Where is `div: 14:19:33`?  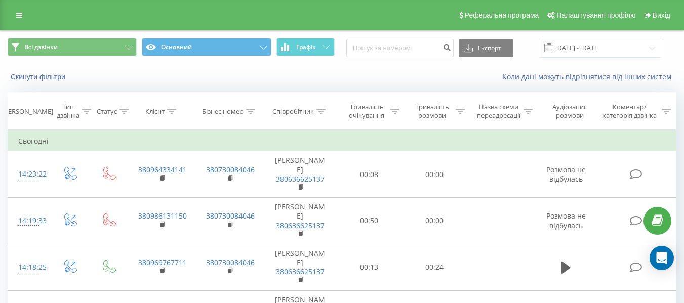
div: 14:19:33 is located at coordinates (29, 221).